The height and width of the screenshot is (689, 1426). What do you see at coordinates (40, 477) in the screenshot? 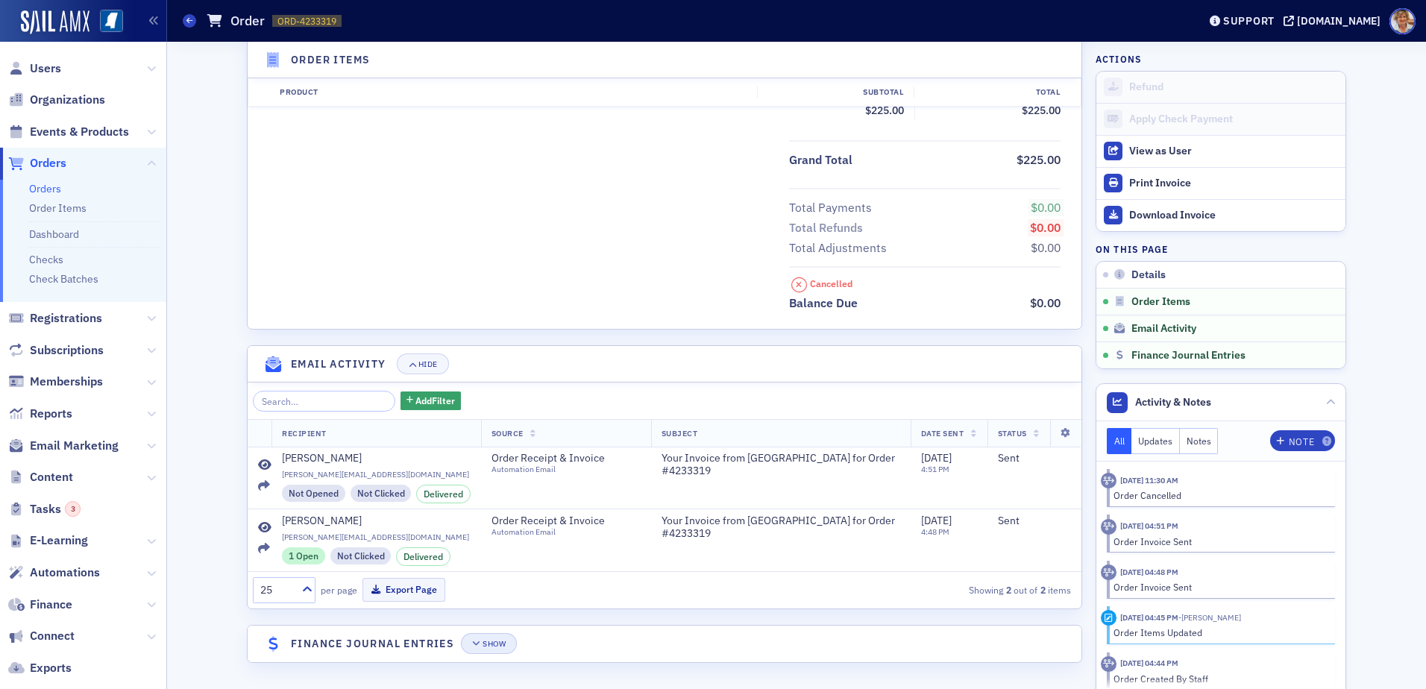
I see `a: Content` at bounding box center [40, 477].